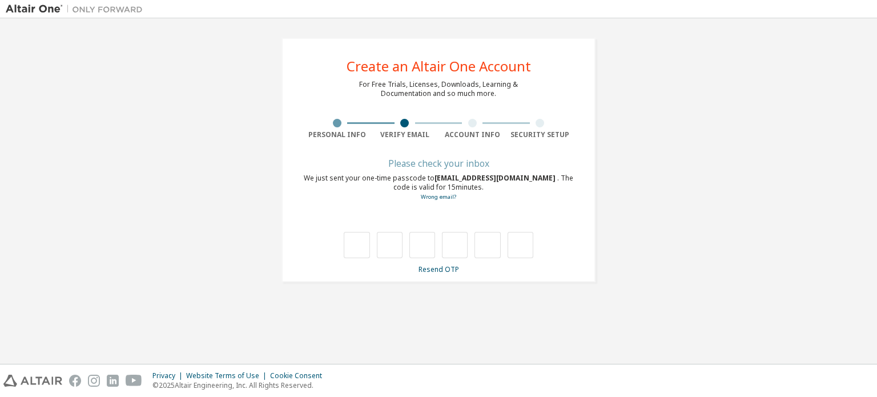 The image size is (877, 397). Describe the element at coordinates (439, 269) in the screenshot. I see `a: Resend OTP` at that location.